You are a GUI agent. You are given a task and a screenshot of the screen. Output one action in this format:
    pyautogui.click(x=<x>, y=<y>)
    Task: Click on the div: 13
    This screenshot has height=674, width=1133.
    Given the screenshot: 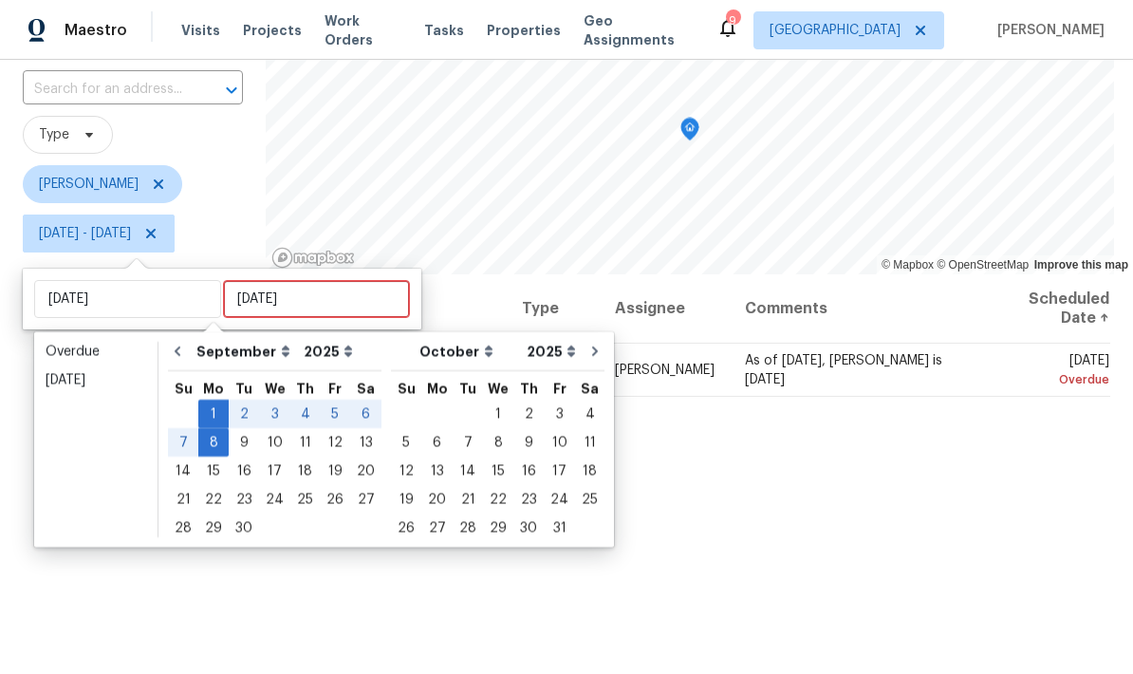 What is the action you would take?
    pyautogui.click(x=436, y=471)
    